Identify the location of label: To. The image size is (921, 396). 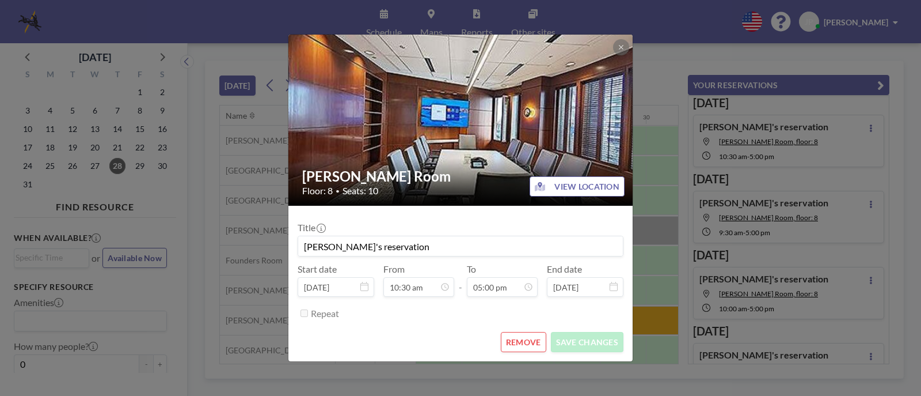
(472, 269).